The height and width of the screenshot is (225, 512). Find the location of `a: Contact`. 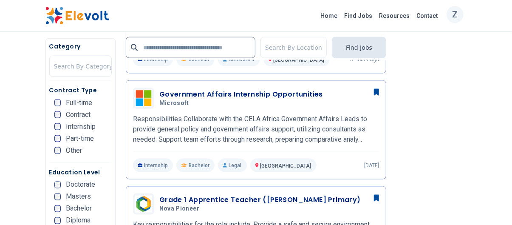

a: Contact is located at coordinates (428, 16).